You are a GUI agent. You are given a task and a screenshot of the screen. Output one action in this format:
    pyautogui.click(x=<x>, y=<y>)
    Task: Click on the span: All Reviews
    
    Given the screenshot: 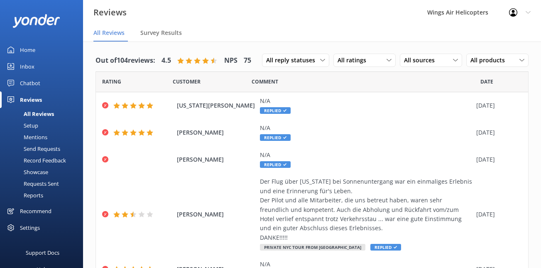 What is the action you would take?
    pyautogui.click(x=109, y=33)
    